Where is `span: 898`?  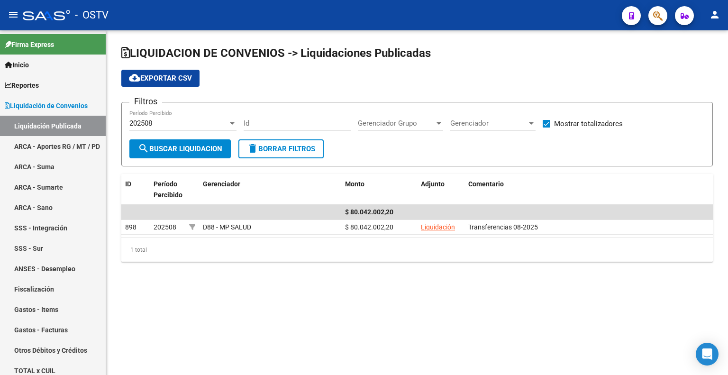 span: 898 is located at coordinates (131, 227).